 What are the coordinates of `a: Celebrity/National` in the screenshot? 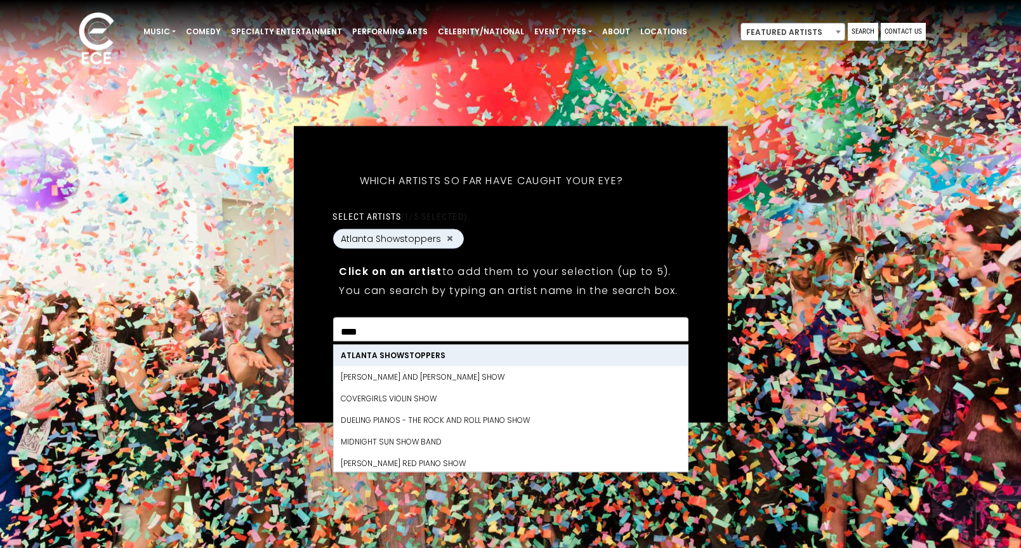 It's located at (481, 32).